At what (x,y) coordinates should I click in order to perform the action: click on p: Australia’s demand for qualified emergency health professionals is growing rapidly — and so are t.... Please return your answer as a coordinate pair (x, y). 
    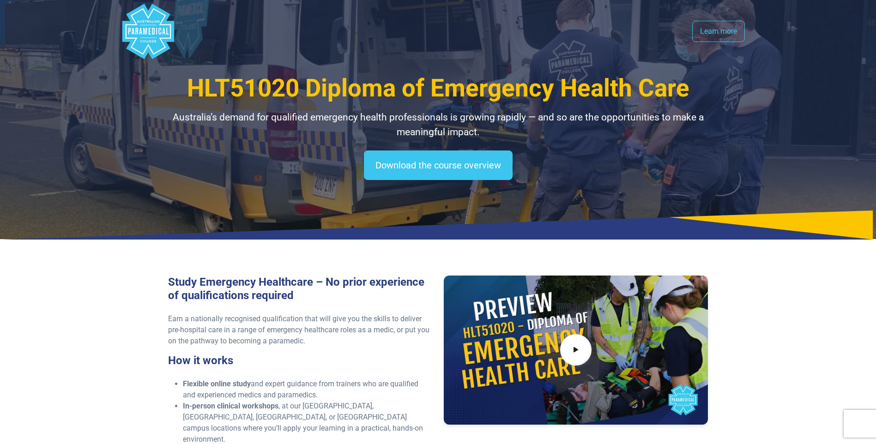
    Looking at the image, I should click on (438, 125).